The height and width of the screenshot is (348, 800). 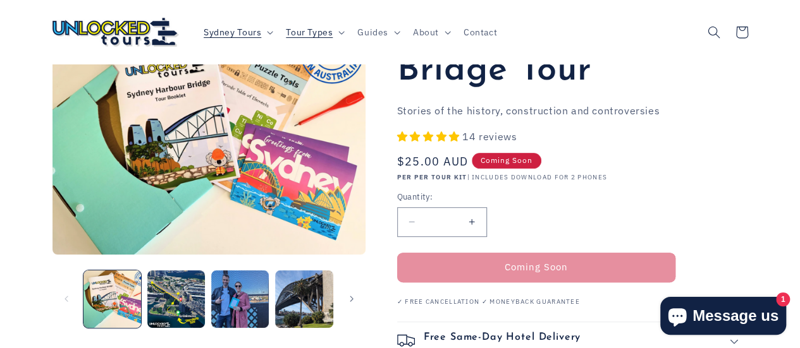 What do you see at coordinates (66, 299) in the screenshot?
I see `button: Slide left` at bounding box center [66, 299].